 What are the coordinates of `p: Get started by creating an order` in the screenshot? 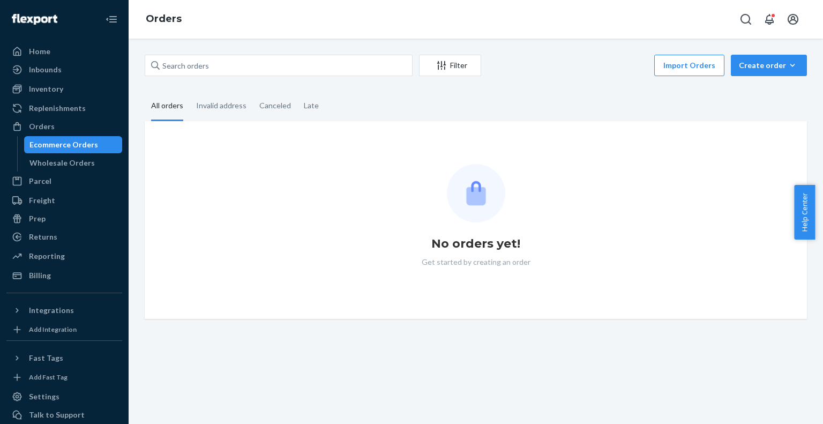 It's located at (476, 262).